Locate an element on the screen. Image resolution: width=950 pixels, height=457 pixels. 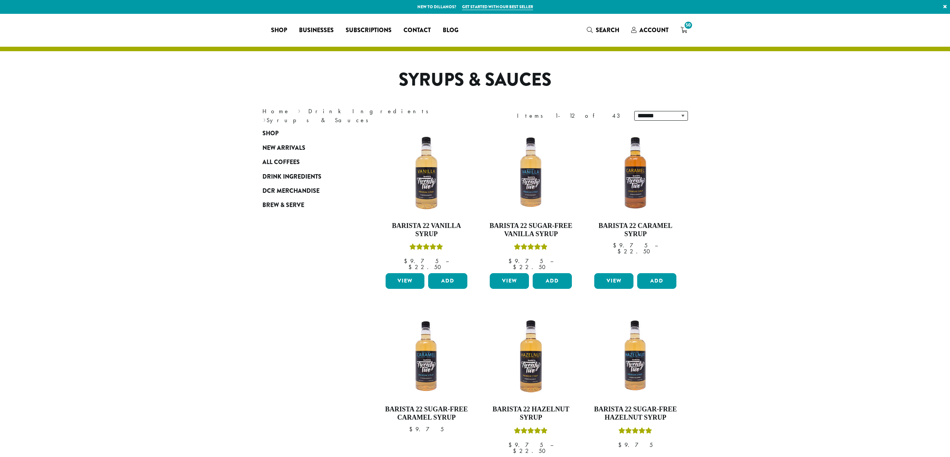
h4: Barista 22 Sugar-Free Hazelnut Syrup is located at coordinates (635, 413).